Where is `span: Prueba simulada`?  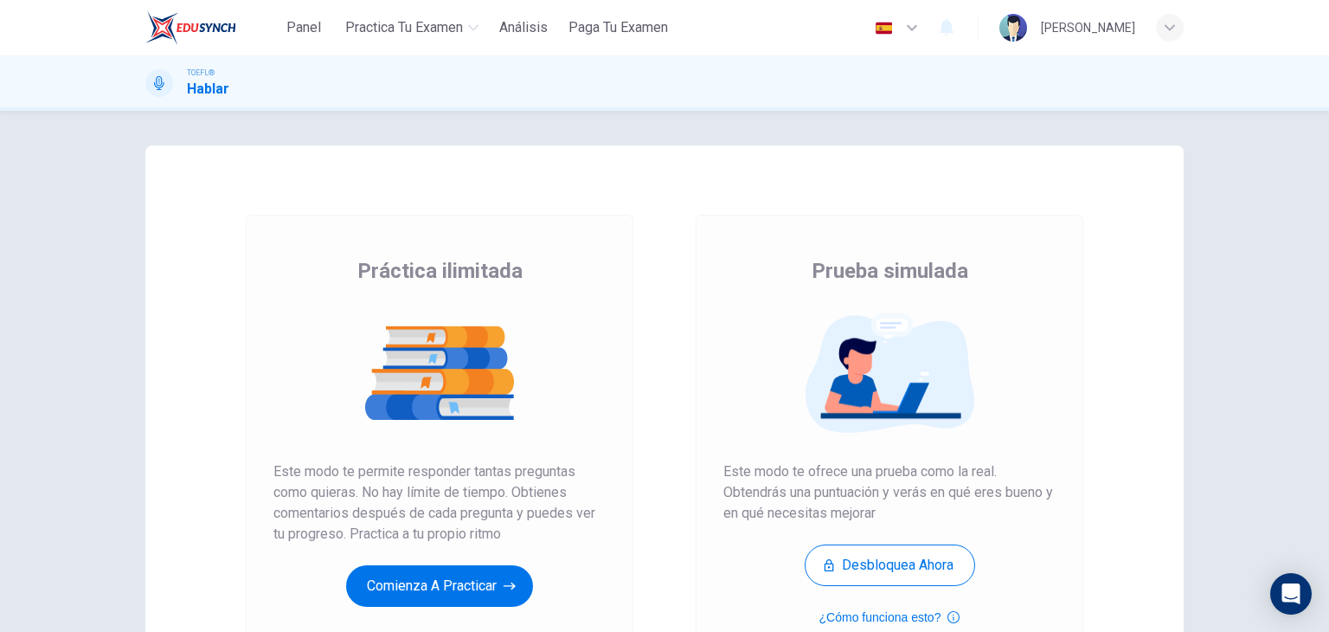 span: Prueba simulada is located at coordinates (890, 271).